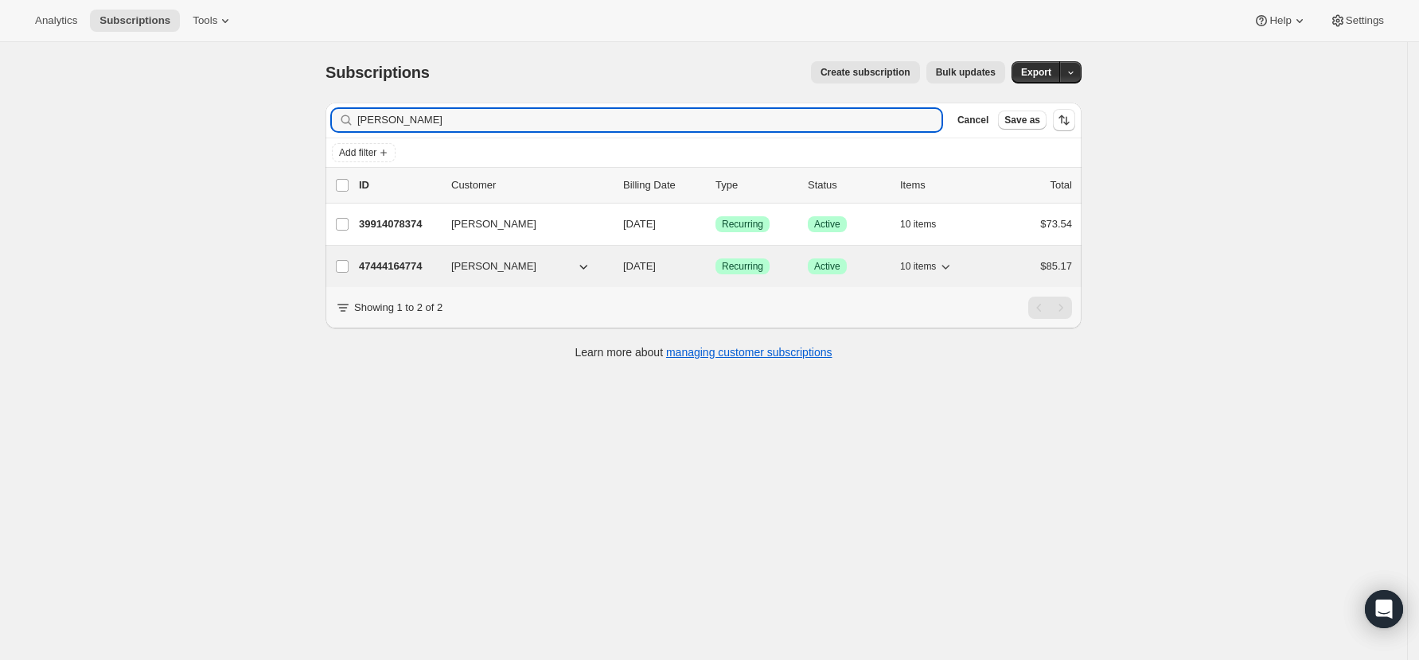  I want to click on button: Sort the results, so click(1064, 120).